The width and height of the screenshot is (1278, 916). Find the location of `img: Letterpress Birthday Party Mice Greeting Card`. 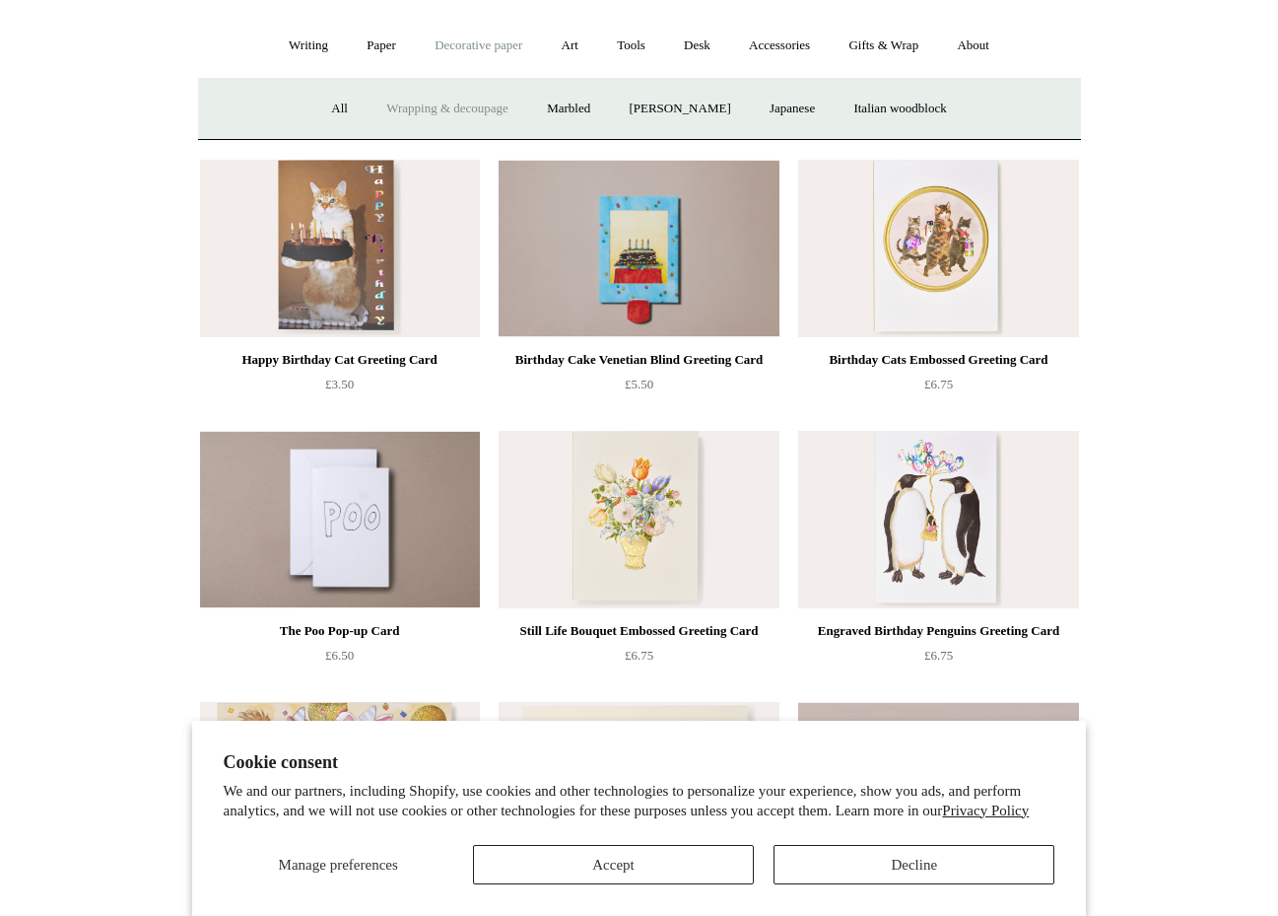

img: Letterpress Birthday Party Mice Greeting Card is located at coordinates (639, 790).